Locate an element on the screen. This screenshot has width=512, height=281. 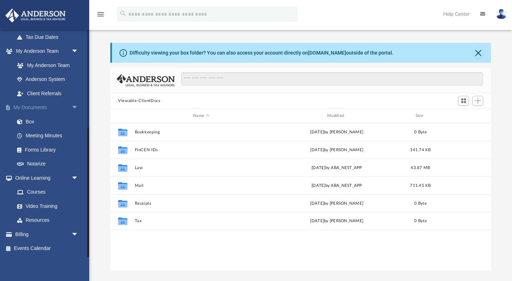
i: search is located at coordinates (123, 14).